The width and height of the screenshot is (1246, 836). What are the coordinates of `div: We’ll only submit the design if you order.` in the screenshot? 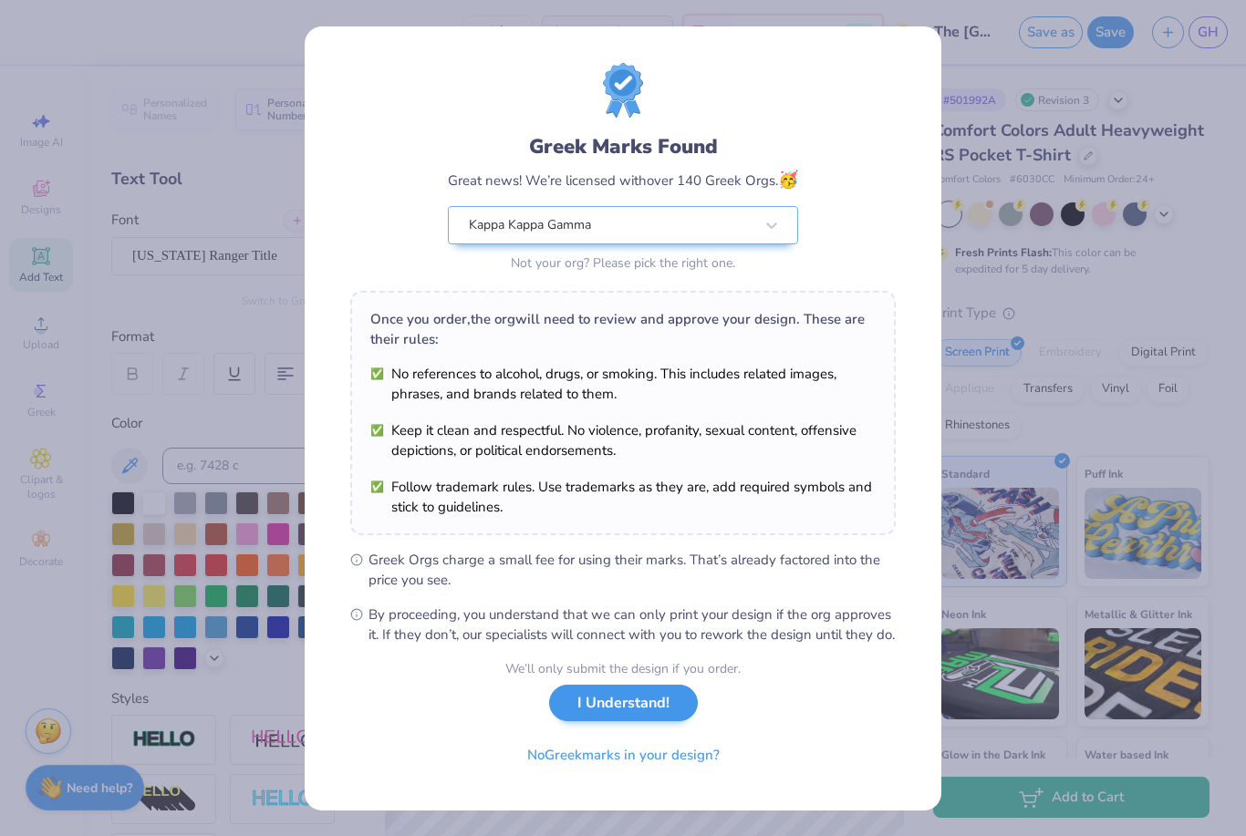 It's located at (623, 668).